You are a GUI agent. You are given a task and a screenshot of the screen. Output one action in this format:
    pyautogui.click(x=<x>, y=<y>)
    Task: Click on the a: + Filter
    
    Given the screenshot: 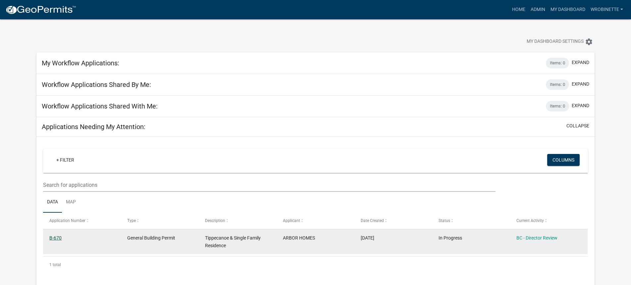 What is the action you would take?
    pyautogui.click(x=65, y=160)
    